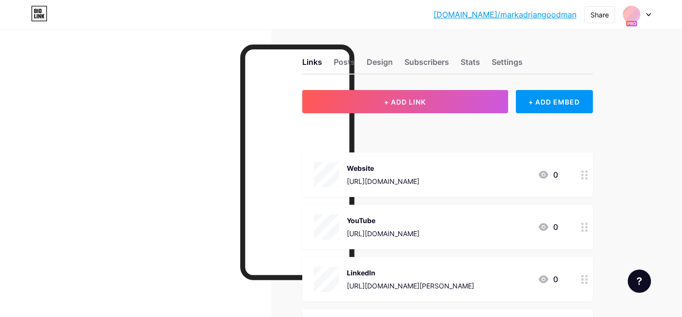  I want to click on div: Stats, so click(470, 65).